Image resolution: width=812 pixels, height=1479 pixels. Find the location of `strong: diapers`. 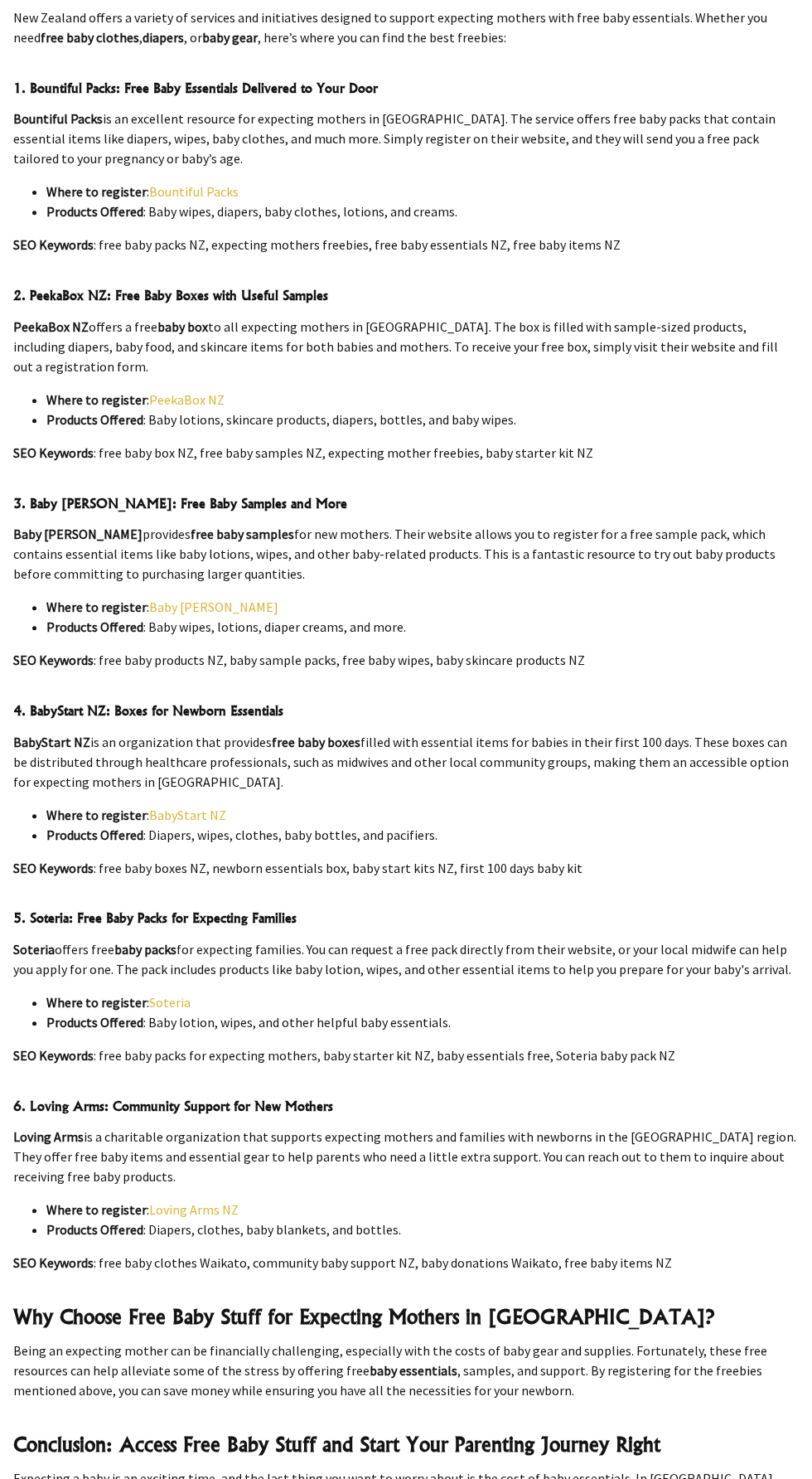

strong: diapers is located at coordinates (163, 37).